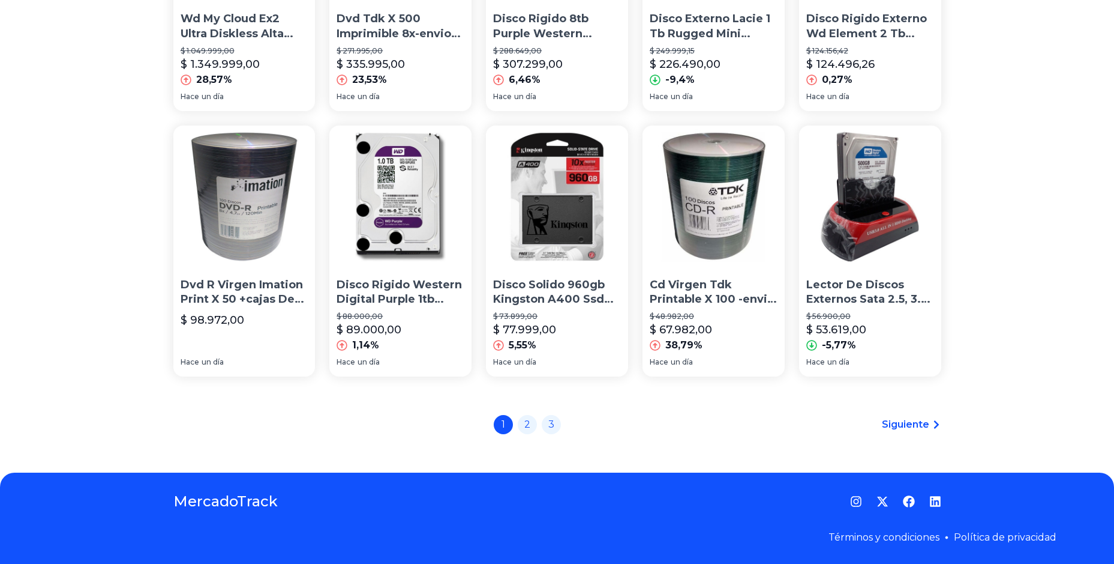 This screenshot has width=1114, height=564. What do you see at coordinates (714, 196) in the screenshot?
I see `img: Cd Virgen Tdk Printable X 100 -envio Gratis X Mercadoenvios` at bounding box center [714, 196].